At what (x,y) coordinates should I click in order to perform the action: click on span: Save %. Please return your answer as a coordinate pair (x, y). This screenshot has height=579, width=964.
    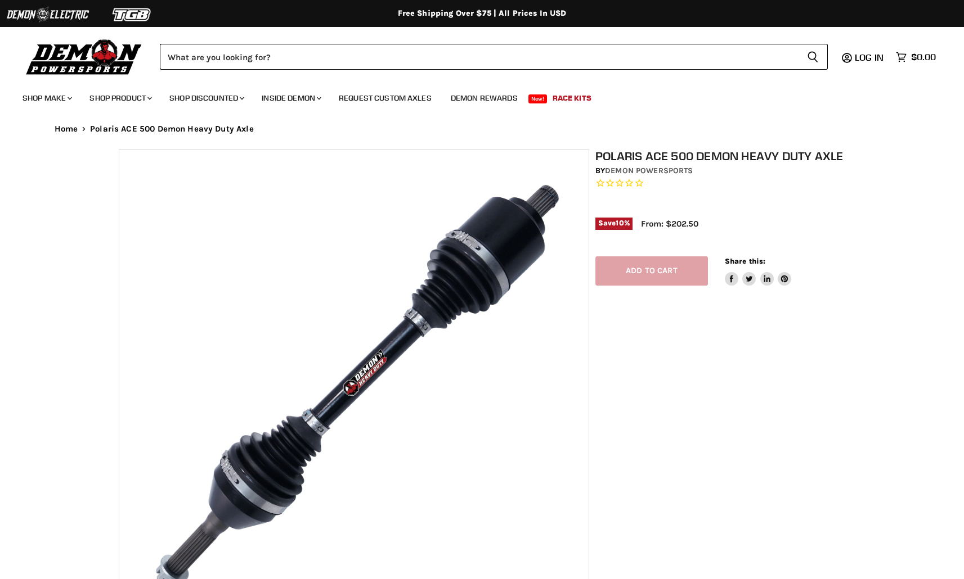
    Looking at the image, I should click on (614, 224).